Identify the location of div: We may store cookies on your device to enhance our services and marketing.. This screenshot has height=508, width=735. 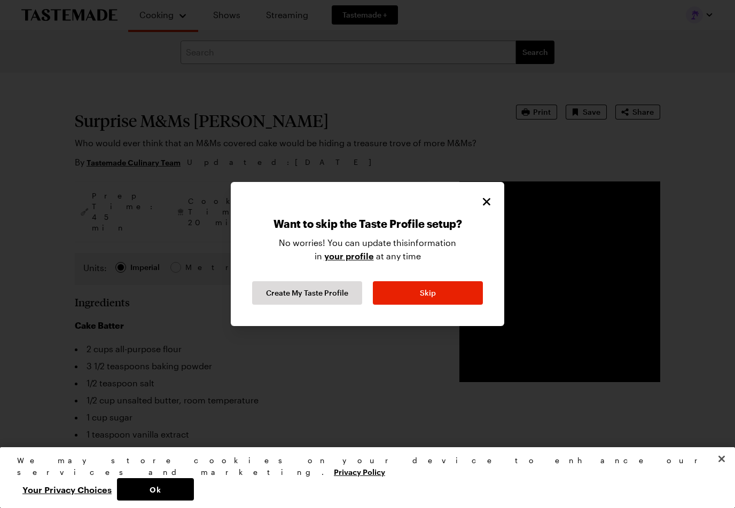
(363, 467).